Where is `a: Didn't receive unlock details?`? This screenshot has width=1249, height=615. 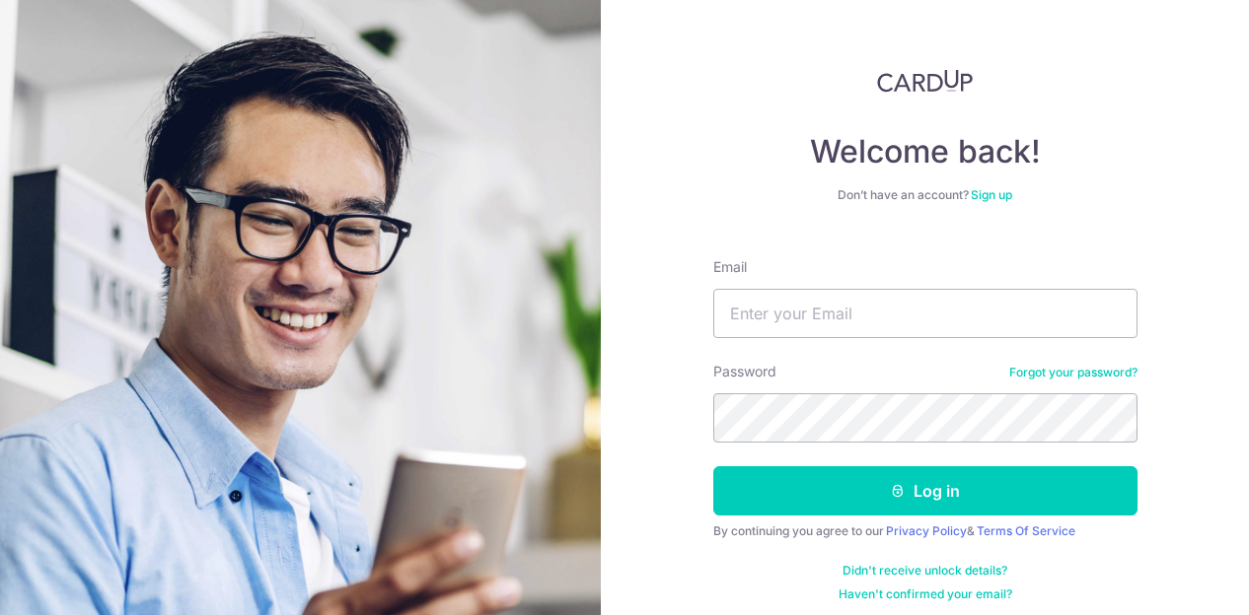
a: Didn't receive unlock details? is located at coordinates (924, 571).